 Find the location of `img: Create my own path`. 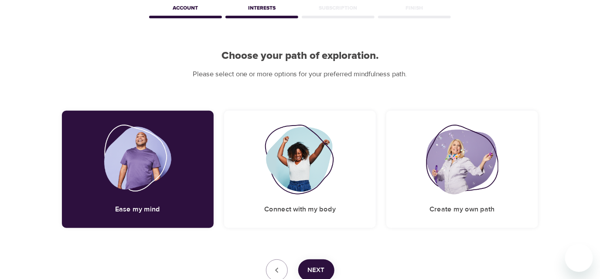

img: Create my own path is located at coordinates (462, 159).